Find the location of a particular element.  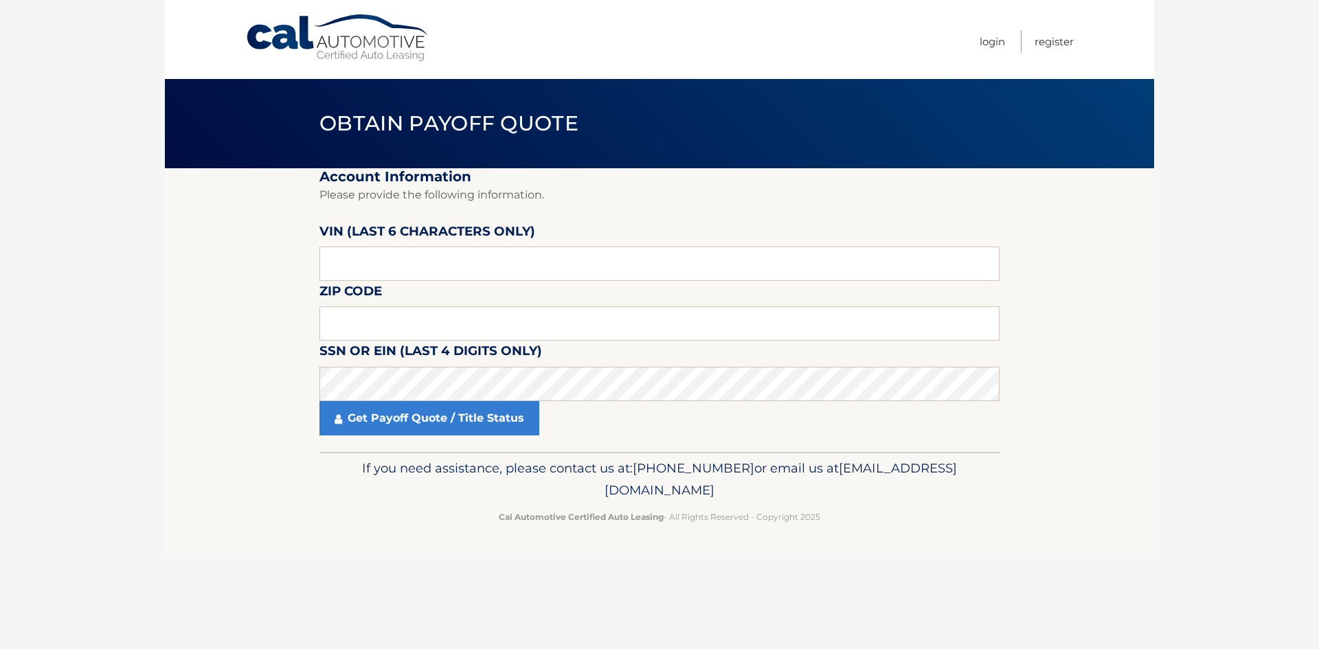

a: Cal Automotive is located at coordinates (338, 38).